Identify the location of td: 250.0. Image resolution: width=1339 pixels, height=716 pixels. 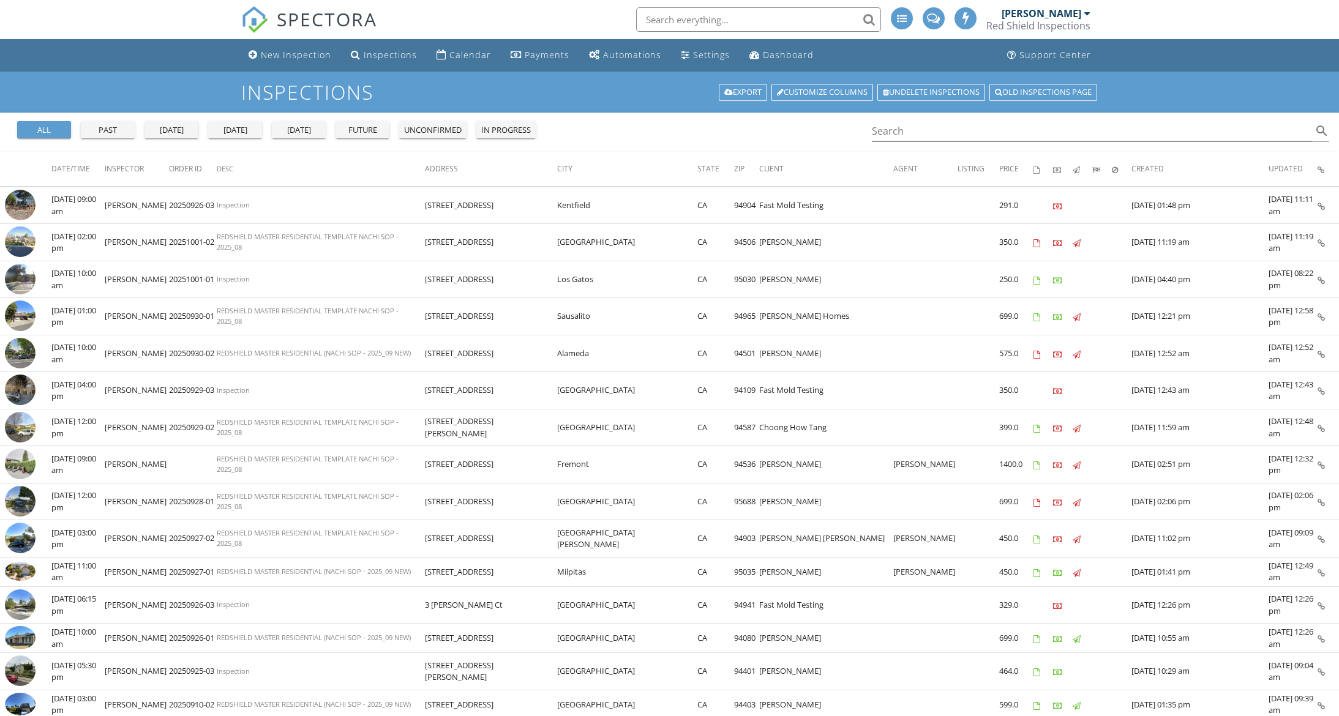
(1016, 279).